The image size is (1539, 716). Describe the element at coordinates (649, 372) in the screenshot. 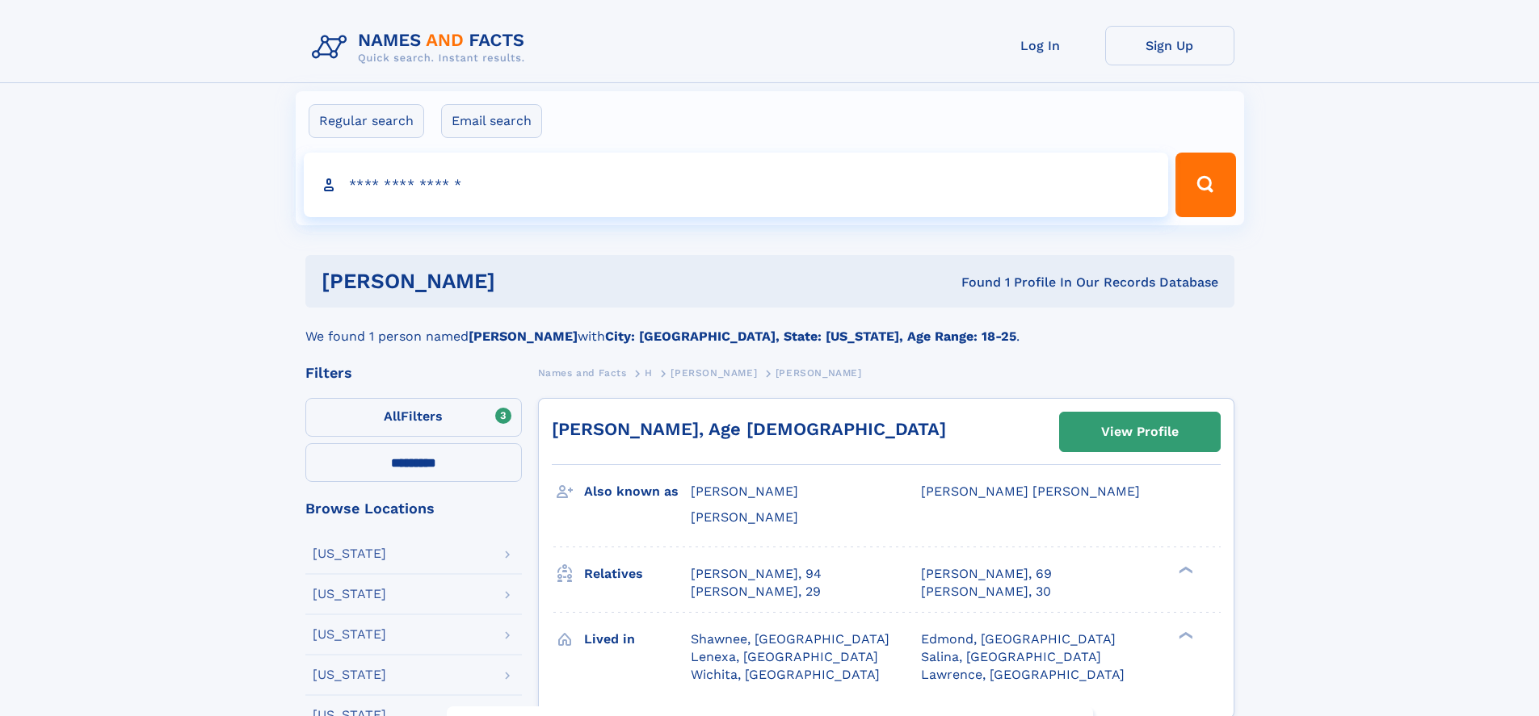

I see `a: H` at that location.